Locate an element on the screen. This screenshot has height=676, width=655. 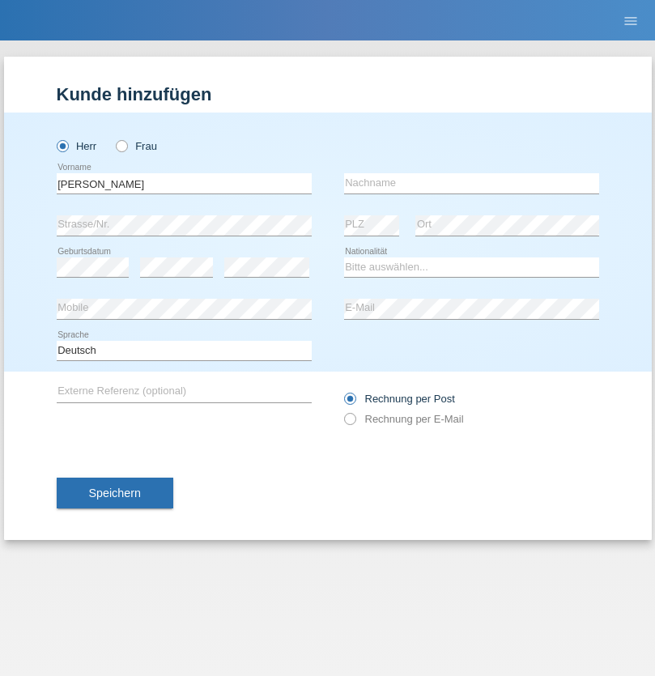
input: Rechnung per Post is located at coordinates (349, 403).